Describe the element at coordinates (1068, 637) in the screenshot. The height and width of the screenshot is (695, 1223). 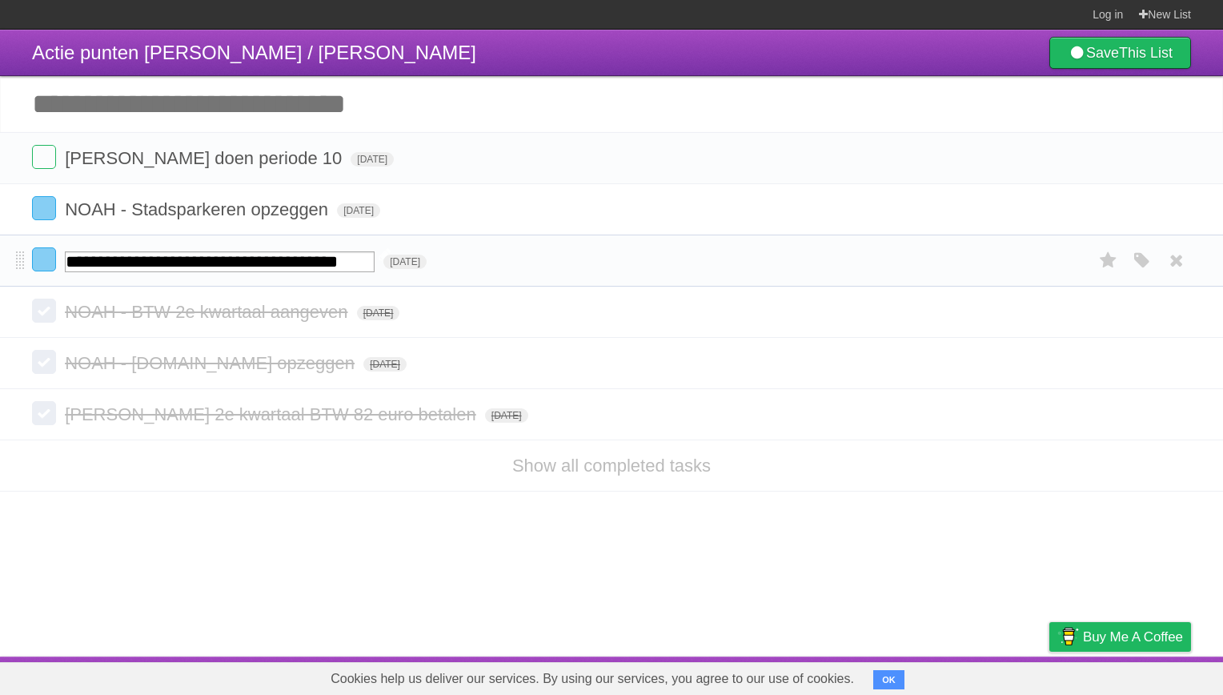
I see `img: Buy me a coffee` at that location.